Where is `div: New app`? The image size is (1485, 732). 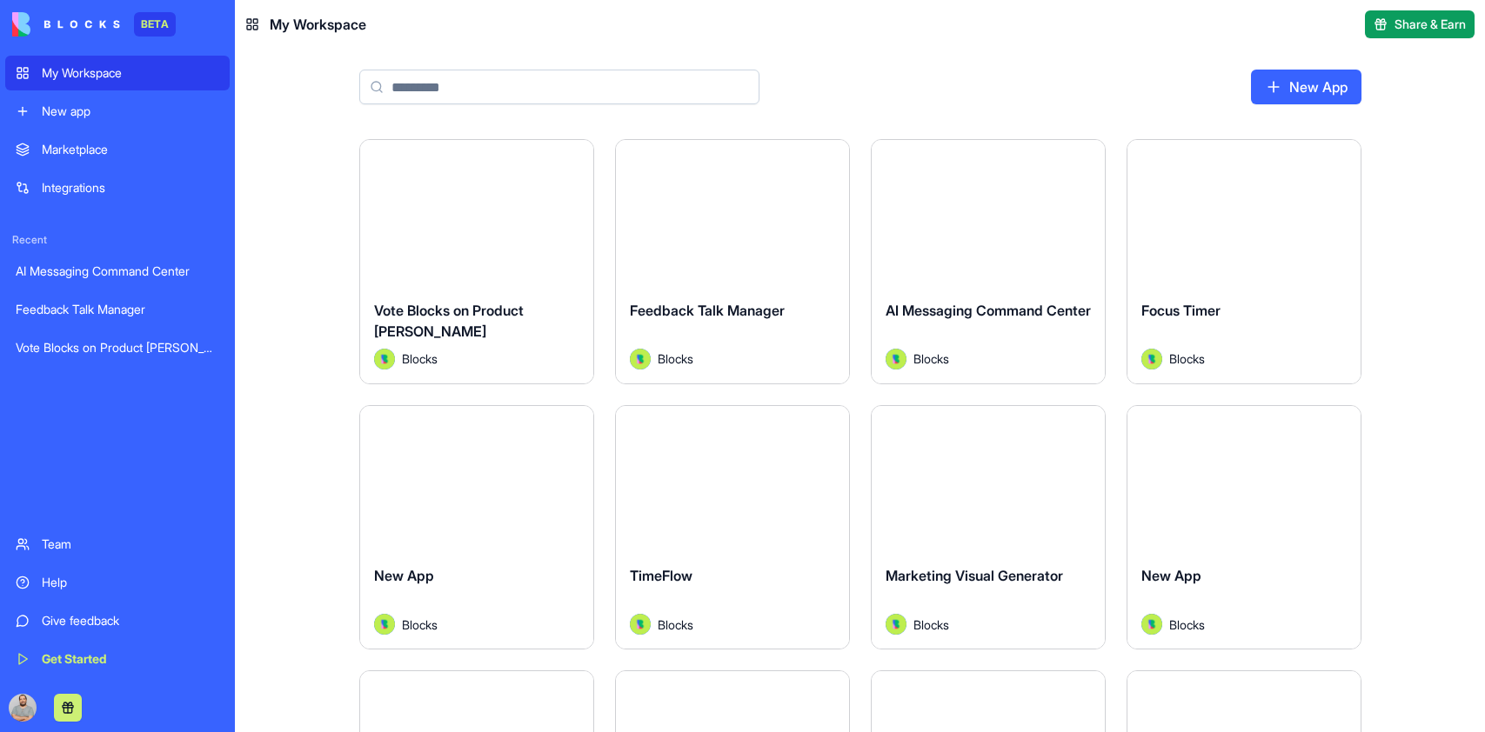 div: New app is located at coordinates (130, 111).